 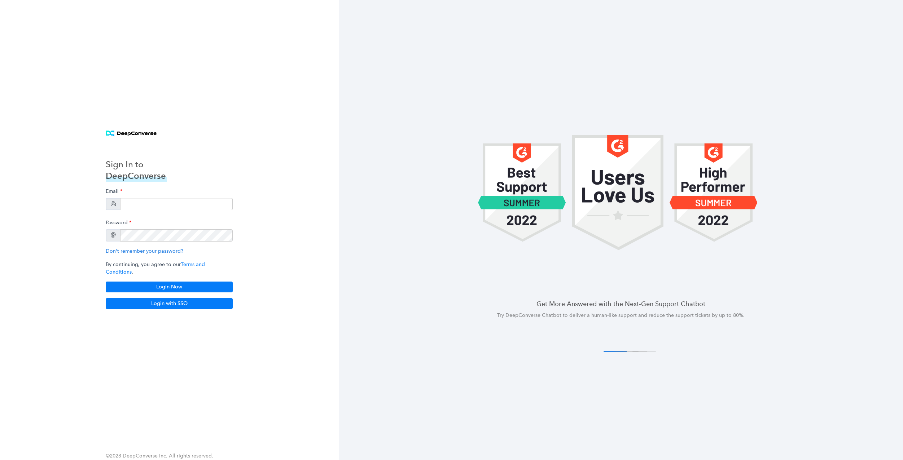 I want to click on h4: Get More Answered with the Next-Gen Support Chatbot, so click(x=621, y=304).